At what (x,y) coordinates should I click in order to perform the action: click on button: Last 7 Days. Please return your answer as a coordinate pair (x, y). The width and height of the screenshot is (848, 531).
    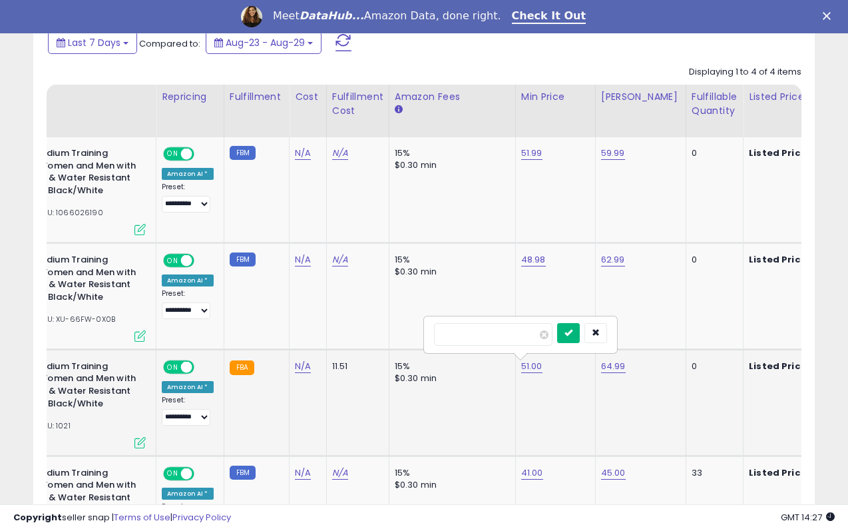
    Looking at the image, I should click on (93, 43).